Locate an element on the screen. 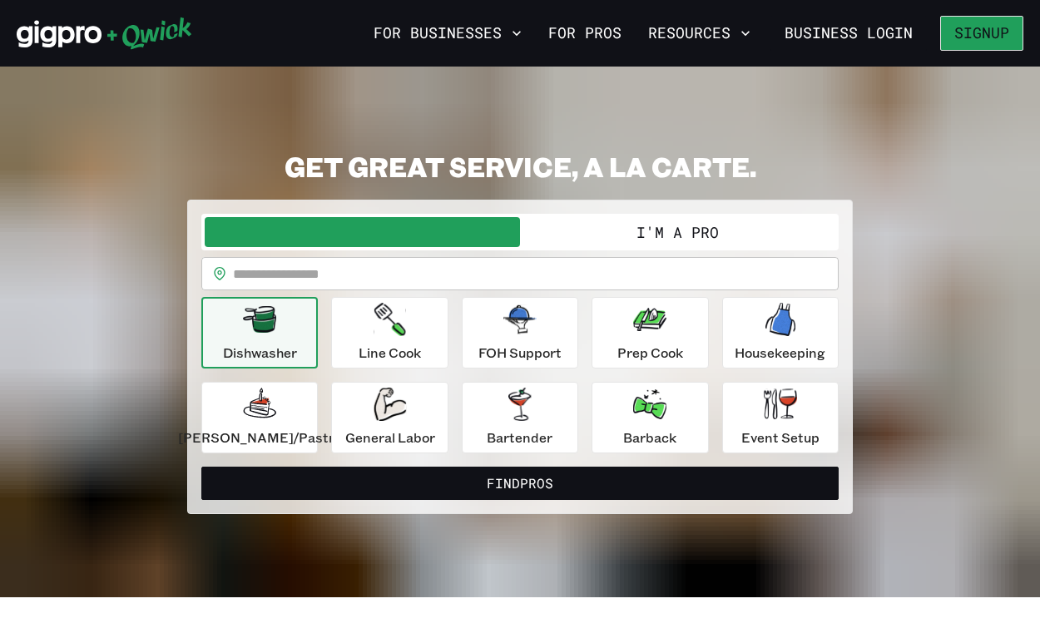 This screenshot has height=638, width=1040. button: Barback is located at coordinates (649, 417).